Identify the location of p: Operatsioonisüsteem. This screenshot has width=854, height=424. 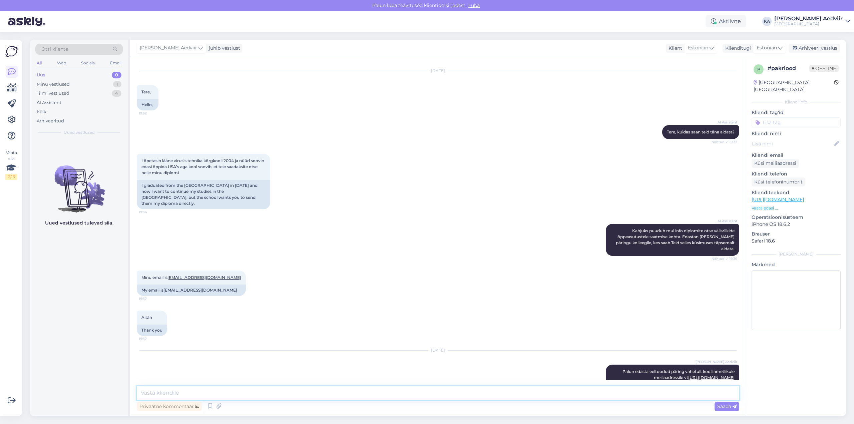
(796, 217).